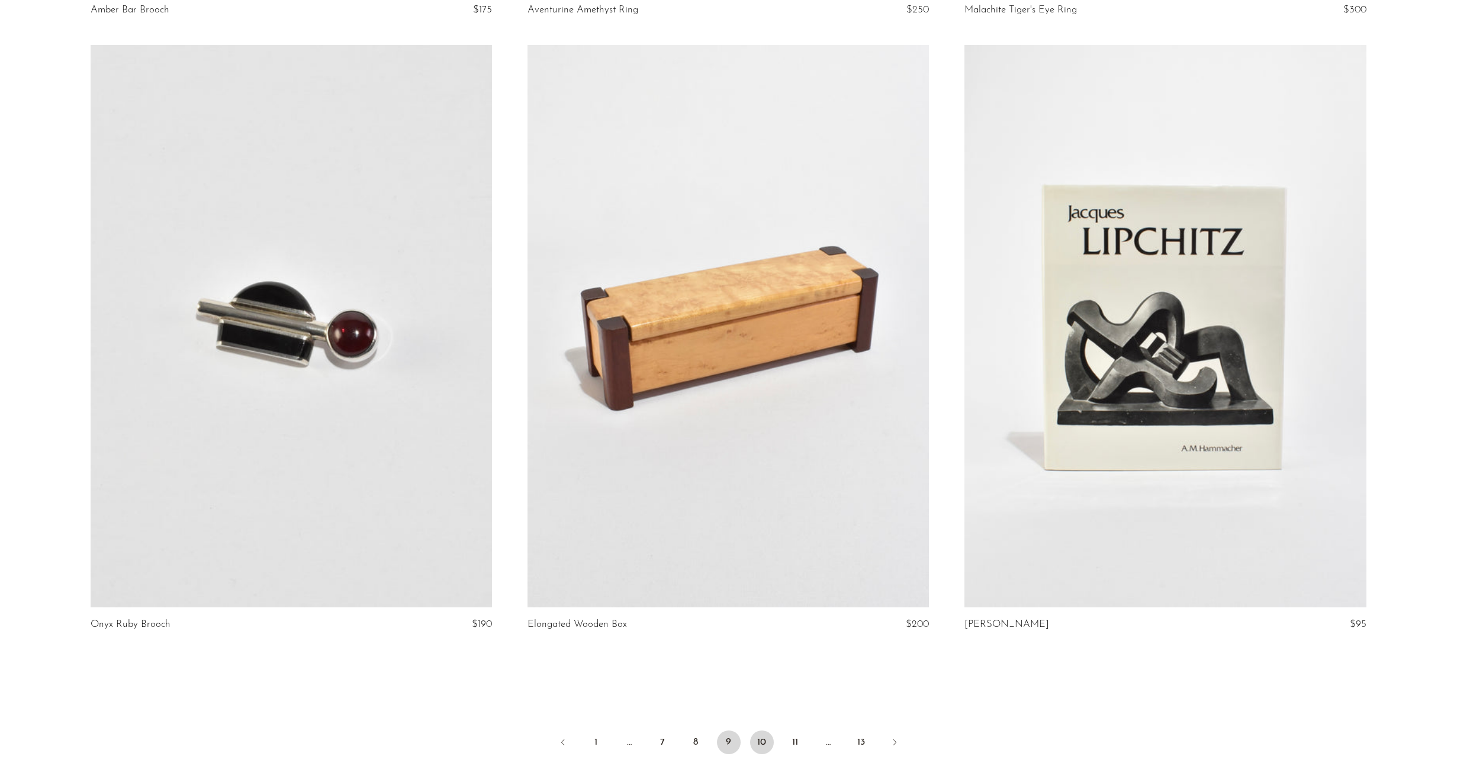 This screenshot has width=1457, height=766. I want to click on a: Next, so click(894, 744).